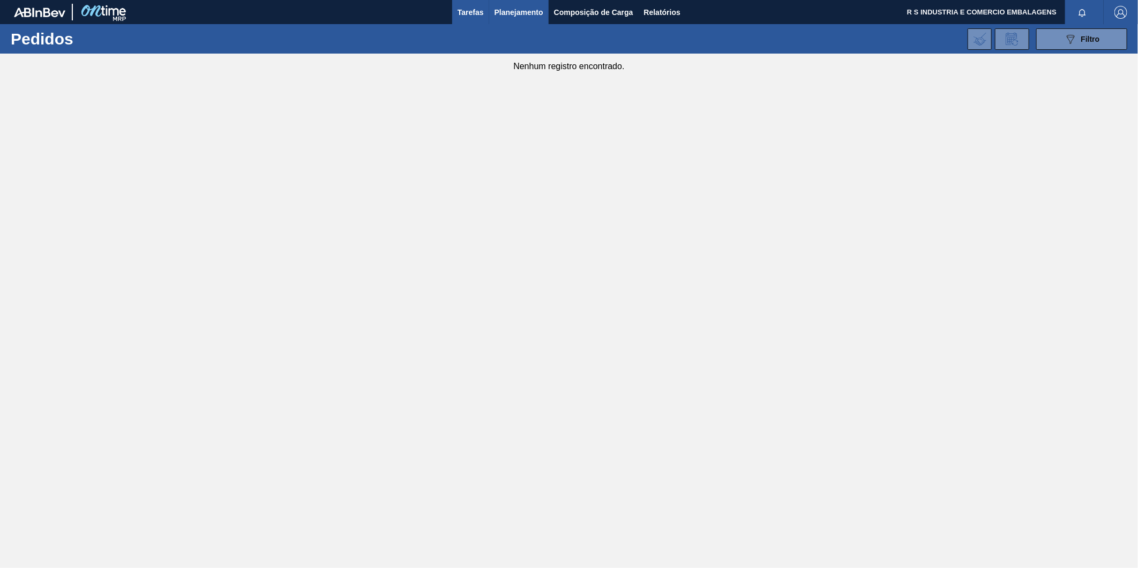  Describe the element at coordinates (1082, 39) in the screenshot. I see `button: Filtro` at that location.